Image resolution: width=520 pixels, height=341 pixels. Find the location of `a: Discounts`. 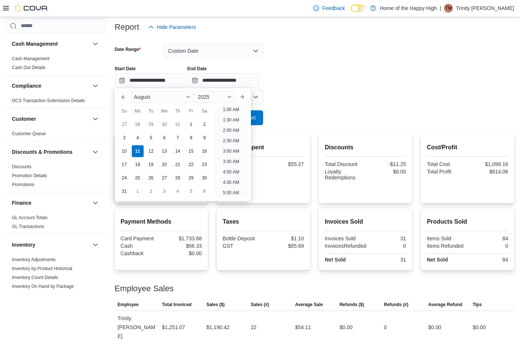

a: Discounts is located at coordinates (22, 167).